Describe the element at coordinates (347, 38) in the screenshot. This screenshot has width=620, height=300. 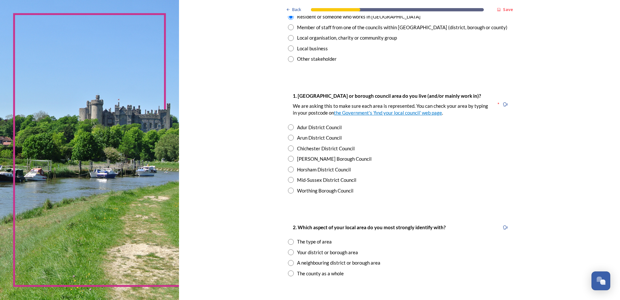
I see `div: Local organisation, charity or community group` at that location.